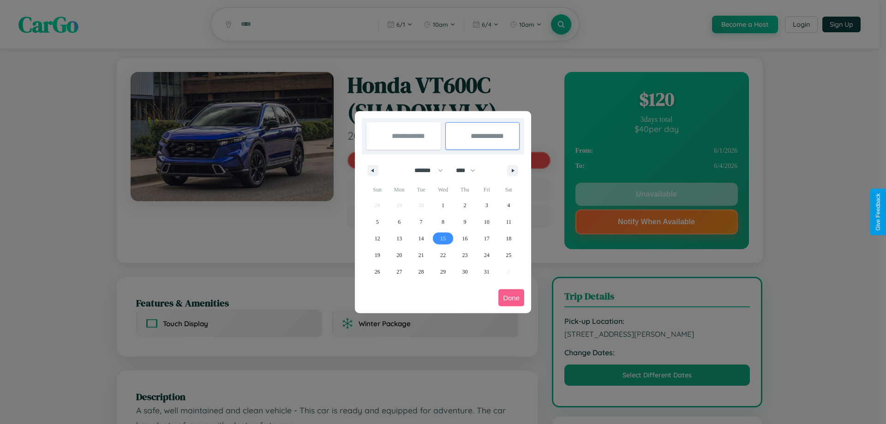 The width and height of the screenshot is (886, 424). I want to click on span: Thu, so click(465, 190).